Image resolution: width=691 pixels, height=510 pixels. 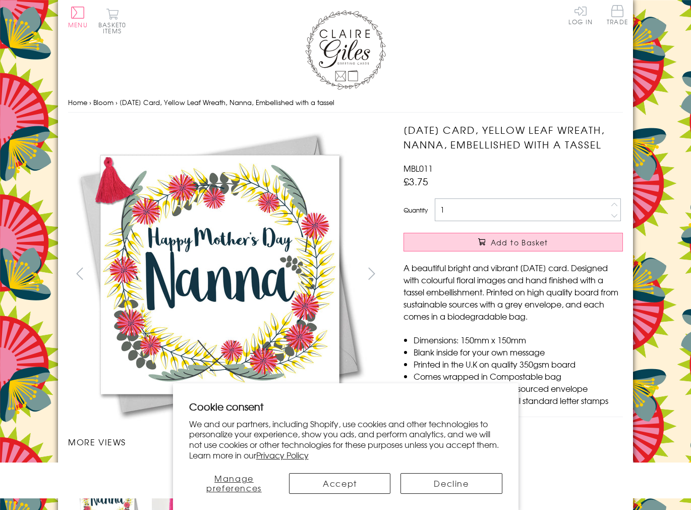 I want to click on a: Bloom, so click(x=103, y=102).